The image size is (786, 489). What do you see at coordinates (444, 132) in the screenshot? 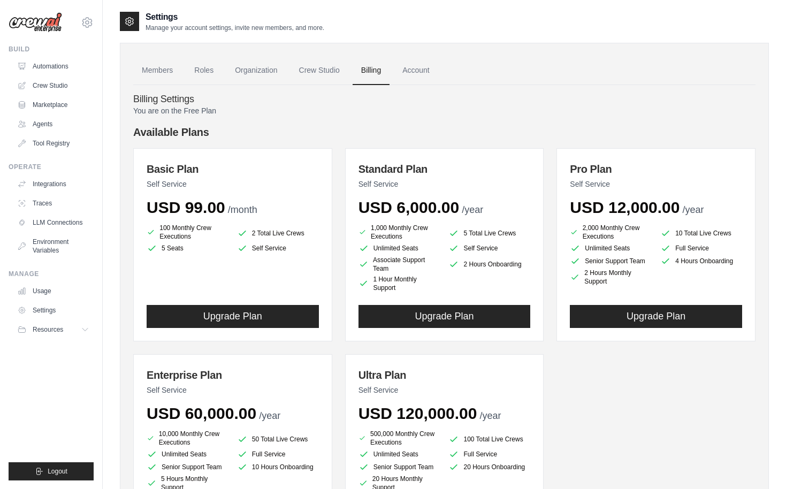
I see `h4: Available Plans` at bounding box center [444, 132].